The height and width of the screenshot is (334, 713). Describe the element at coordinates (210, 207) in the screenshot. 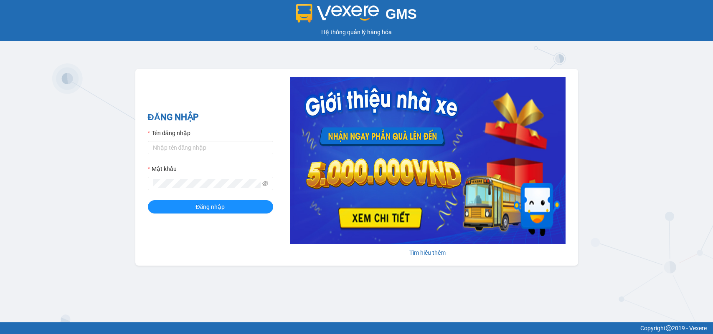

I see `span: Đăng nhập` at that location.